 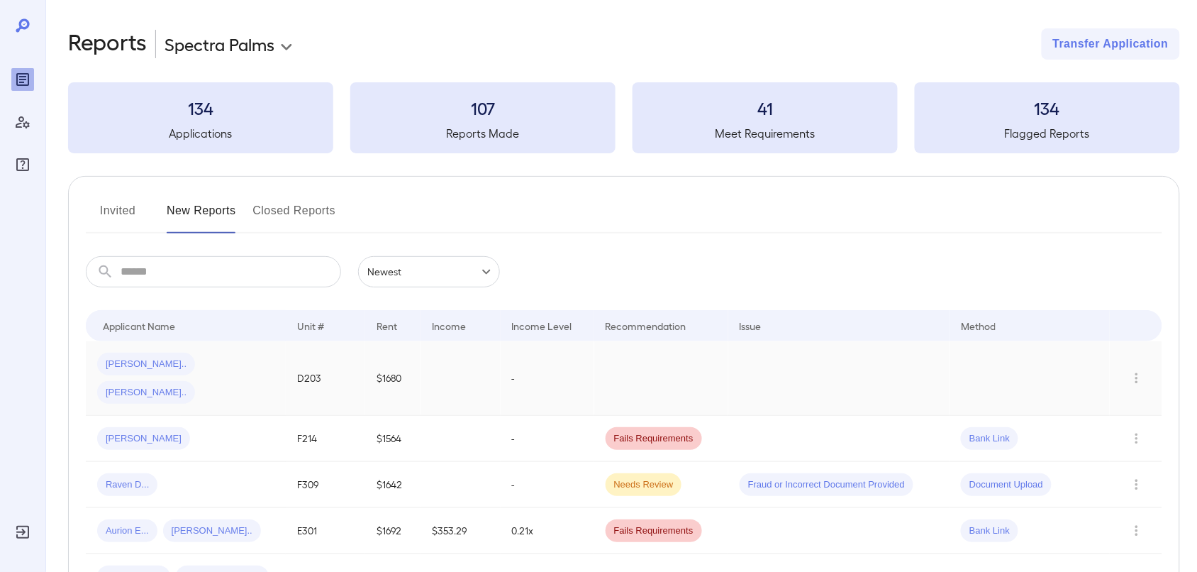 What do you see at coordinates (107, 44) in the screenshot?
I see `h2: Reports` at bounding box center [107, 44].